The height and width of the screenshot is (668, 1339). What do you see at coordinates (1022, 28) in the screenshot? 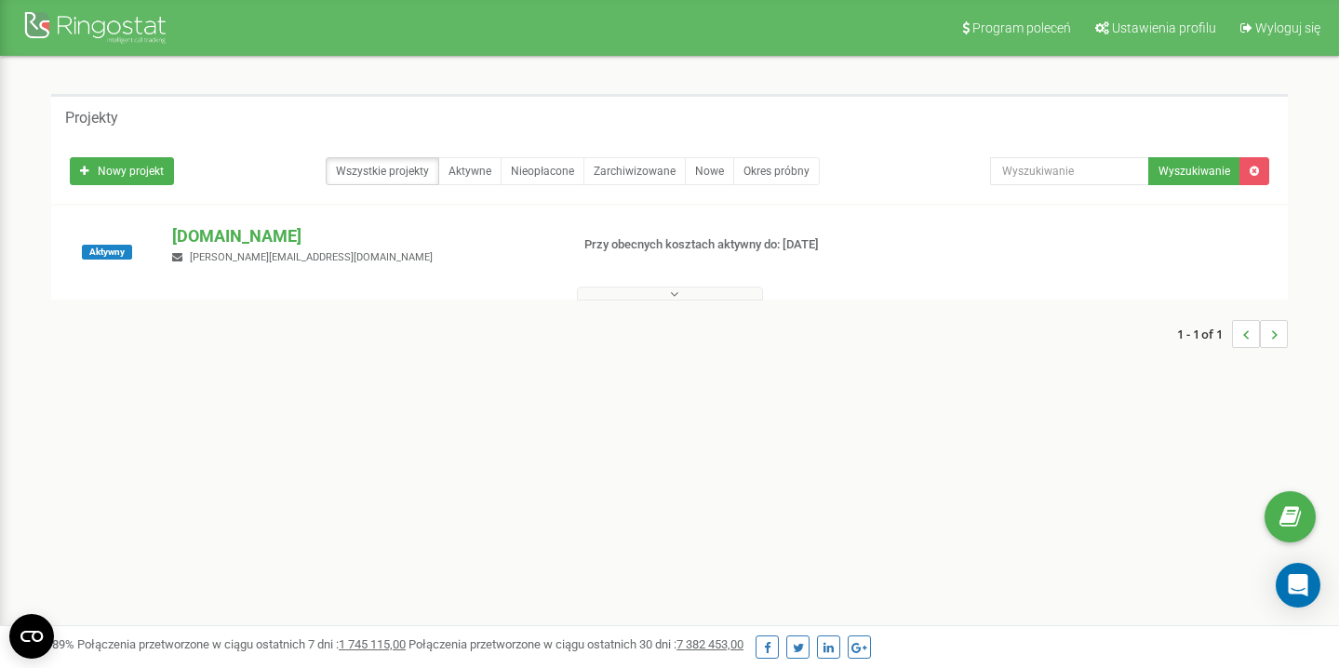
I see `span: Program poleceń` at bounding box center [1022, 28].